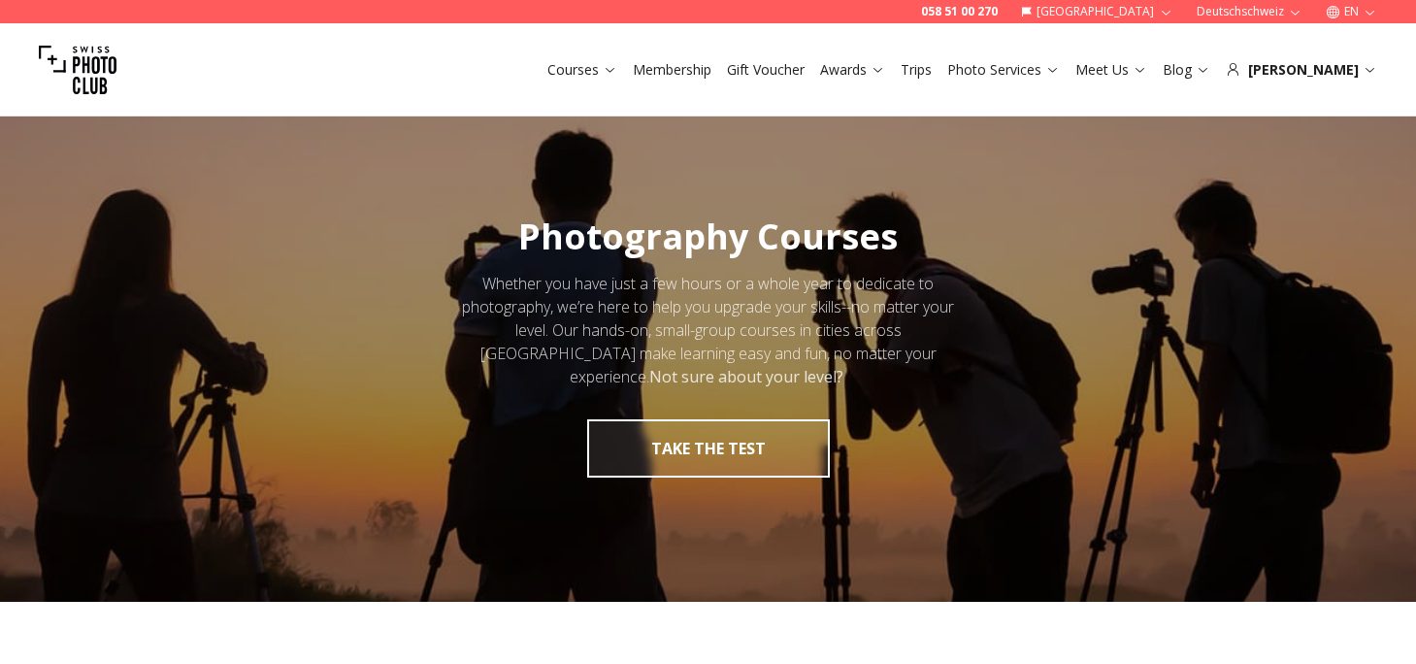  What do you see at coordinates (582, 70) in the screenshot?
I see `button: Courses` at bounding box center [582, 70].